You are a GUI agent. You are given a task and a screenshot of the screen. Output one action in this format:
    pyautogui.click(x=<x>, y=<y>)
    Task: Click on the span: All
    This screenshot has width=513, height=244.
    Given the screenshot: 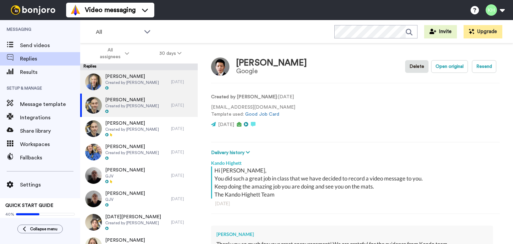 What is the action you would take?
    pyautogui.click(x=118, y=32)
    